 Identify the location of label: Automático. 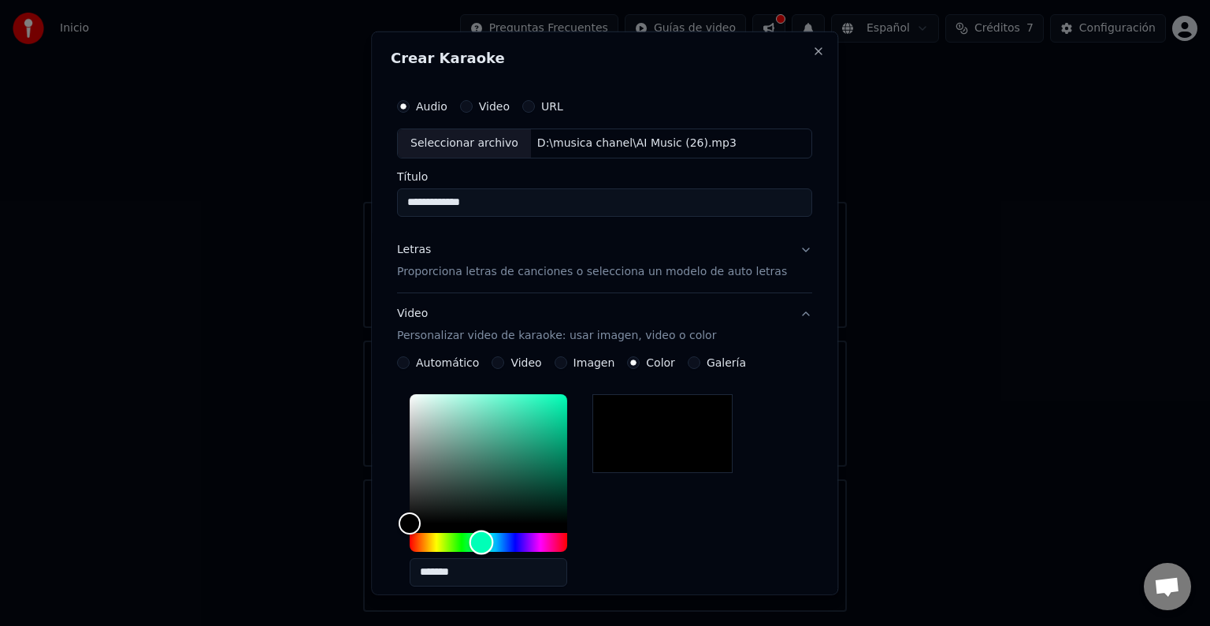
(448, 363).